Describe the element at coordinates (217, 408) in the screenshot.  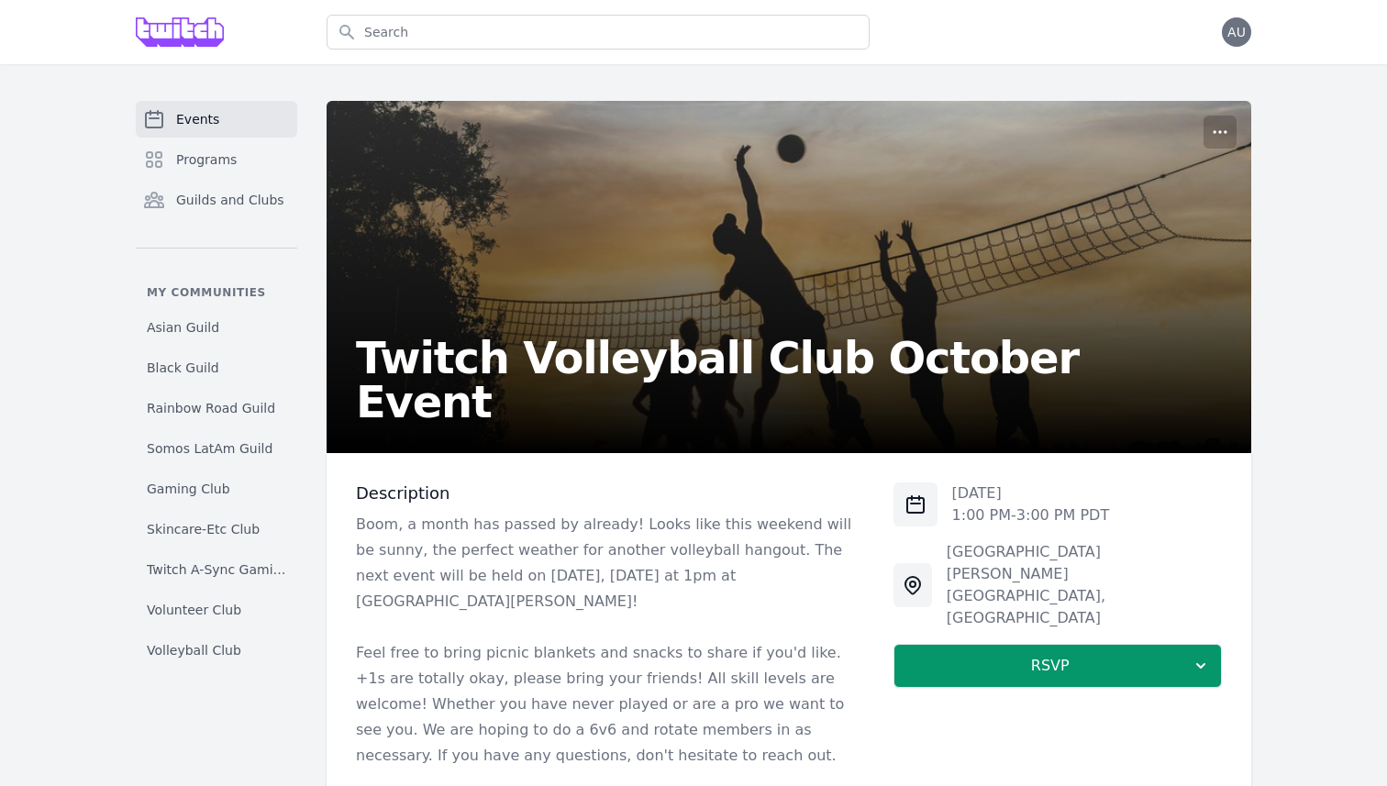
I see `a: Rainbow Road Guild` at that location.